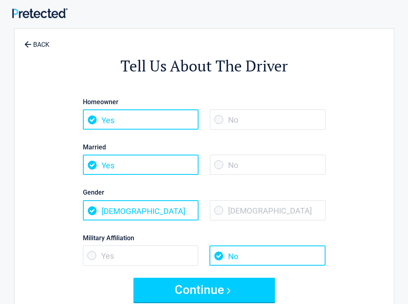 Image resolution: width=408 pixels, height=304 pixels. Describe the element at coordinates (204, 290) in the screenshot. I see `button: Continue` at that location.